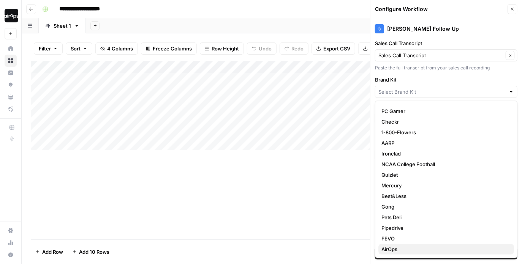 The height and width of the screenshot is (264, 522). I want to click on span: Pets Deli, so click(444, 218).